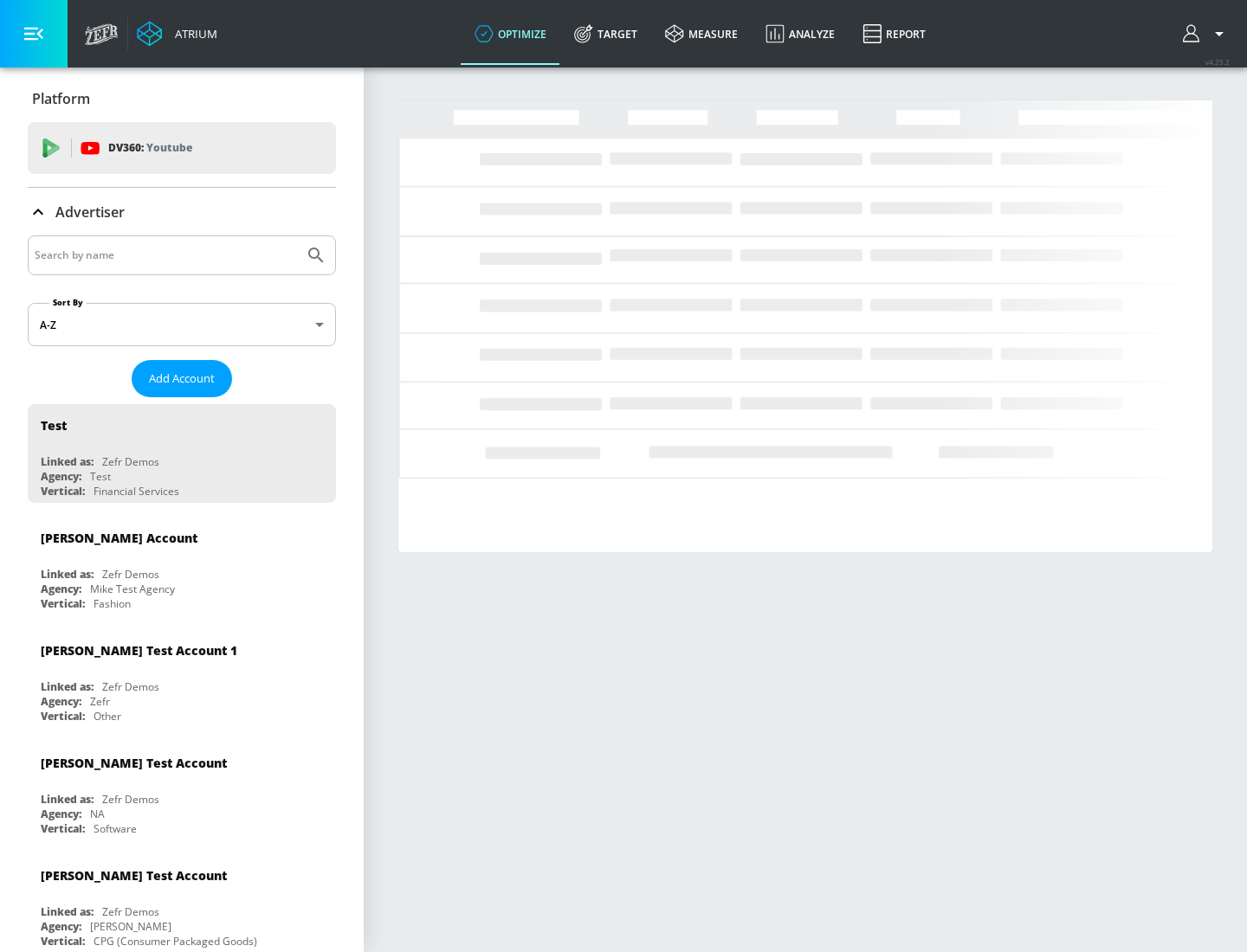 This screenshot has width=1247, height=952. I want to click on button: Add Account, so click(182, 379).